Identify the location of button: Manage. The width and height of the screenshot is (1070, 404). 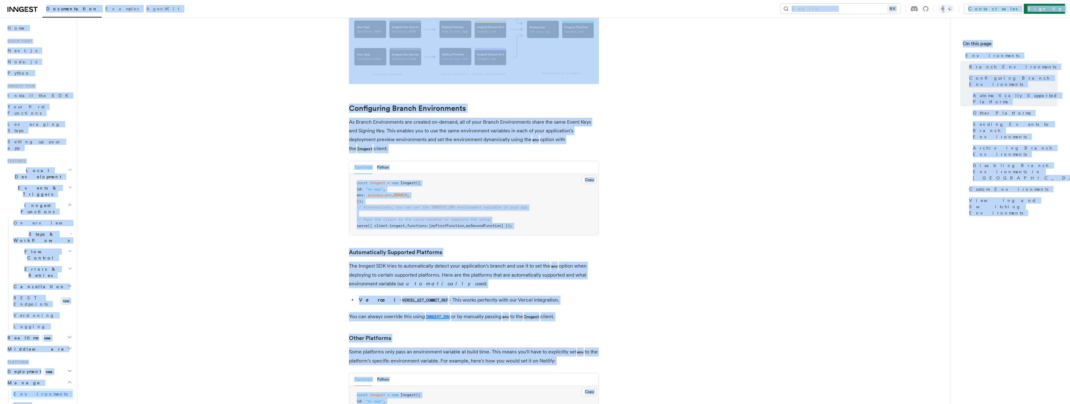
(39, 383).